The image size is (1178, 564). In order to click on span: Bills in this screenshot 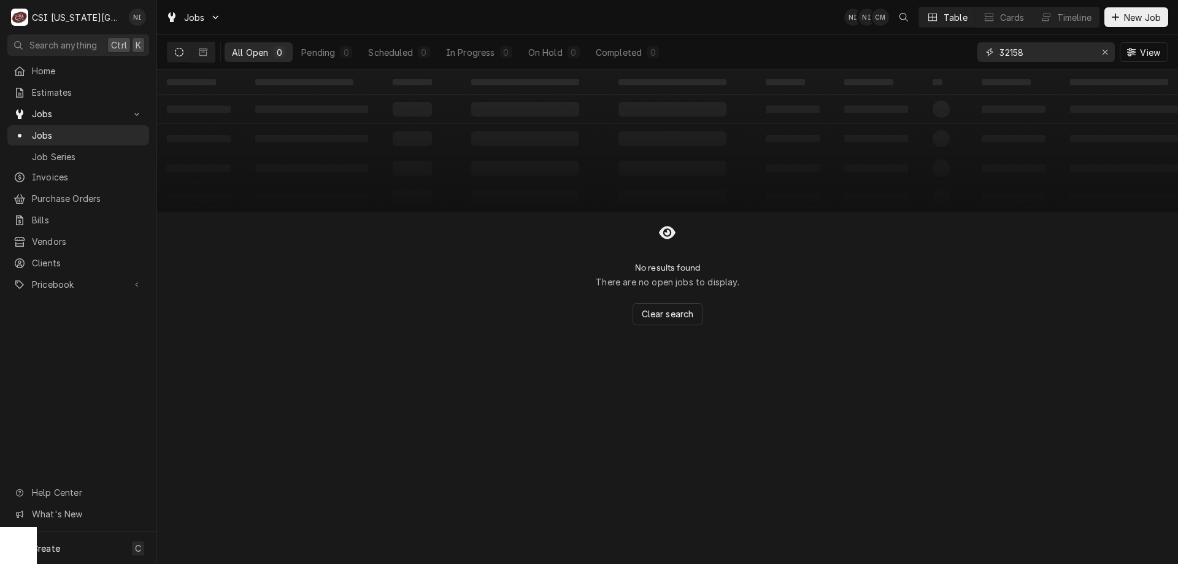, I will do `click(87, 220)`.